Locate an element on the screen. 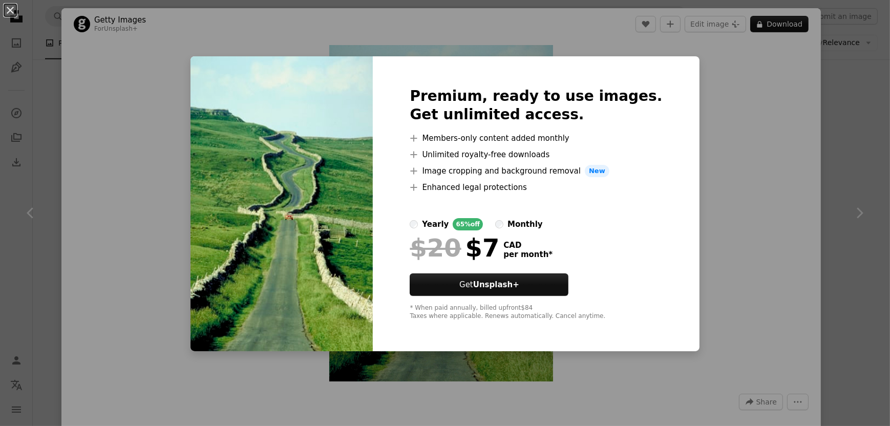 This screenshot has height=426, width=890. li: Unlimited royalty-free downloads is located at coordinates (536, 155).